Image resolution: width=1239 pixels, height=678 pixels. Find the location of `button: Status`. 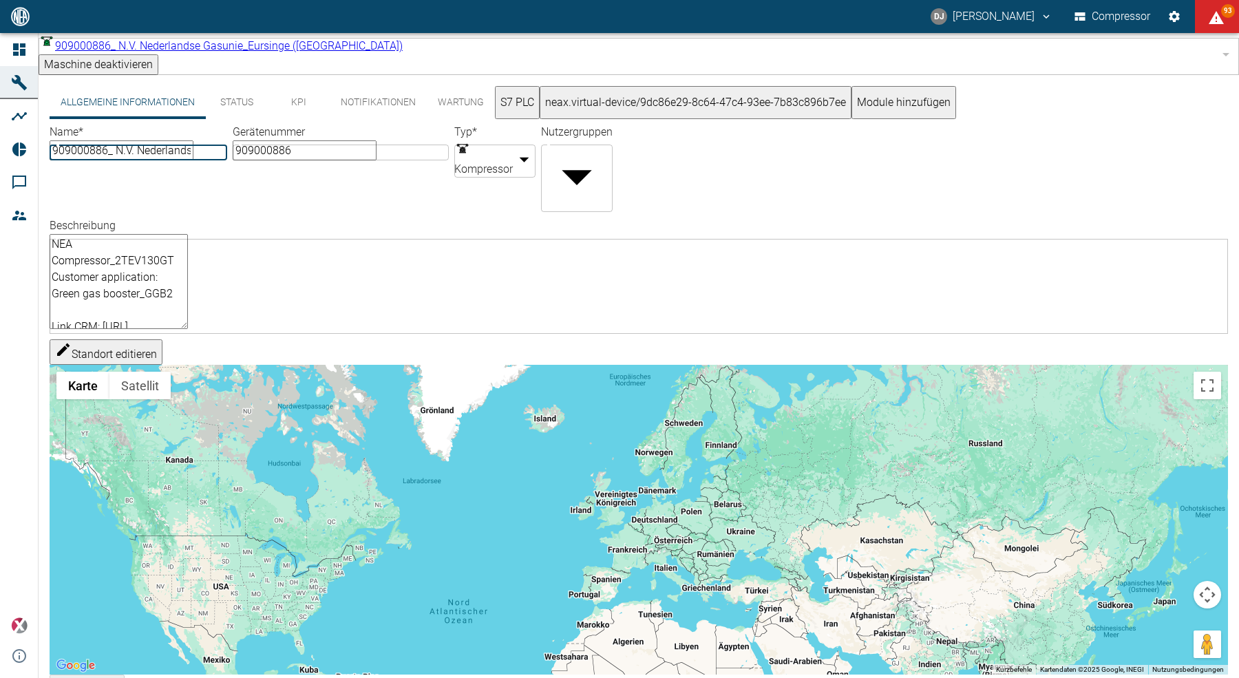

button: Status is located at coordinates (237, 103).